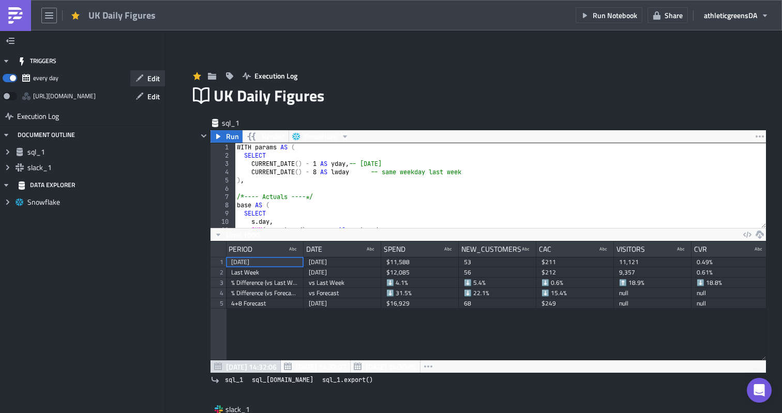 The image size is (782, 413). What do you see at coordinates (420, 283) in the screenshot?
I see `div: ⬇️ 4.1%` at bounding box center [420, 283].